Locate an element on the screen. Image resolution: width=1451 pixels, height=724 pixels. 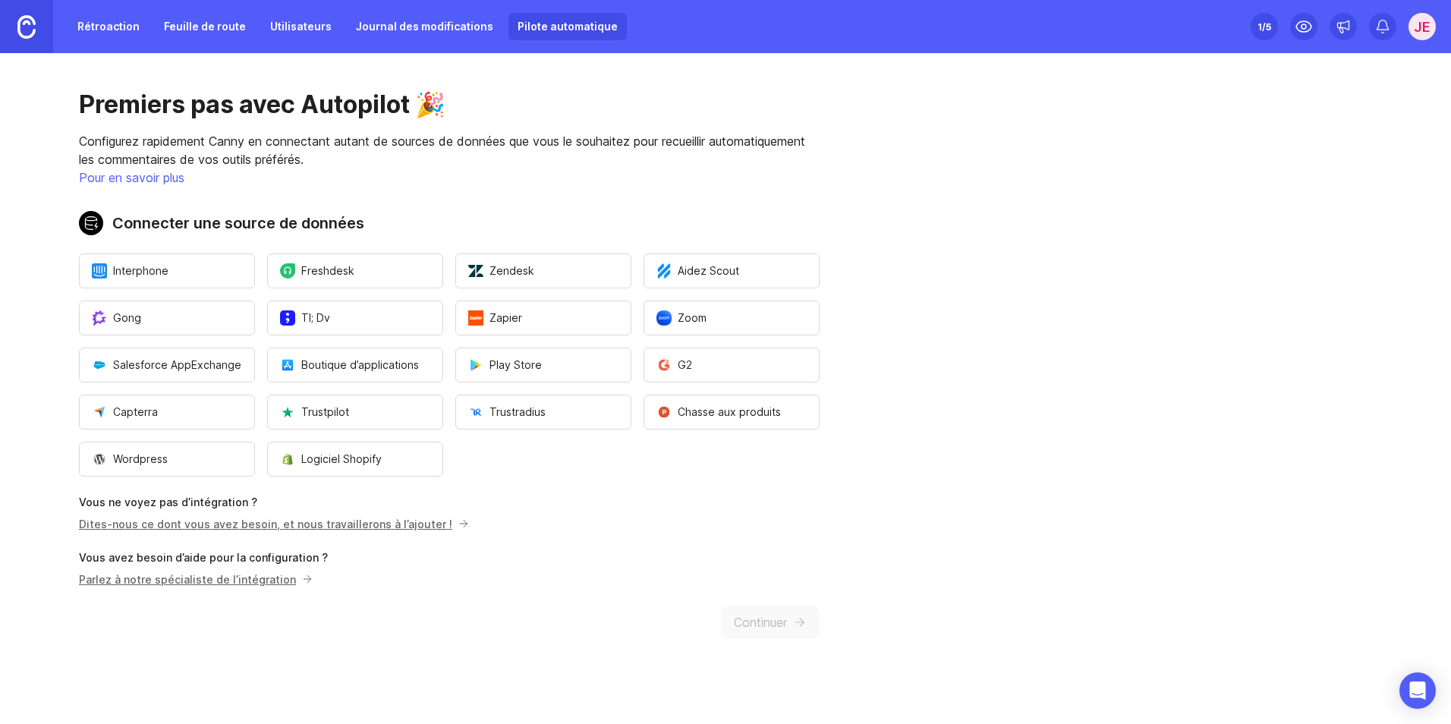
font: Interphone is located at coordinates (140, 271).